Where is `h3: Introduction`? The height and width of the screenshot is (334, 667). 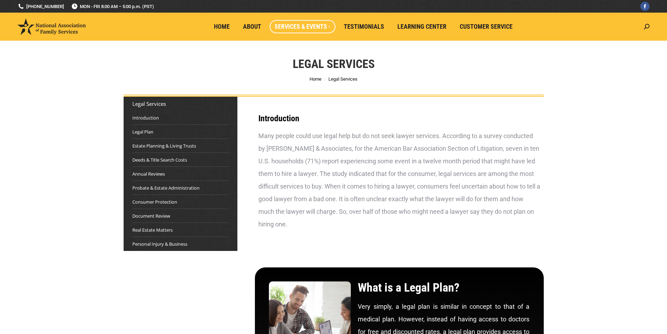
h3: Introduction is located at coordinates (399, 118).